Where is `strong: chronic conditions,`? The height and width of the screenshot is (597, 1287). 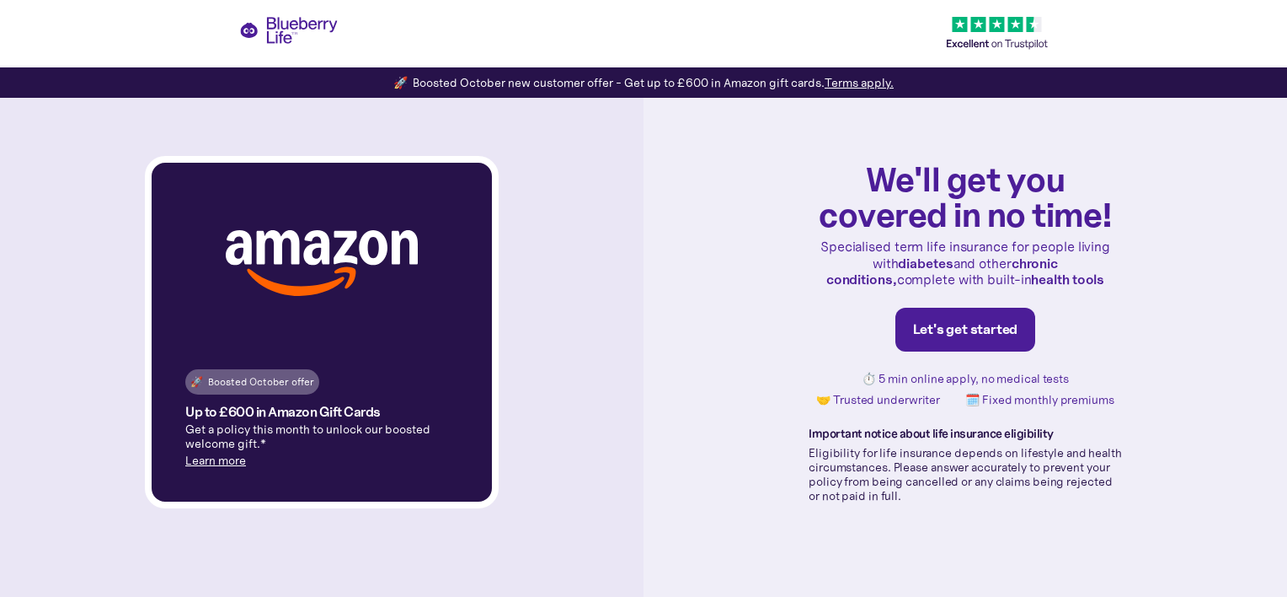 strong: chronic conditions, is located at coordinates (942, 270).